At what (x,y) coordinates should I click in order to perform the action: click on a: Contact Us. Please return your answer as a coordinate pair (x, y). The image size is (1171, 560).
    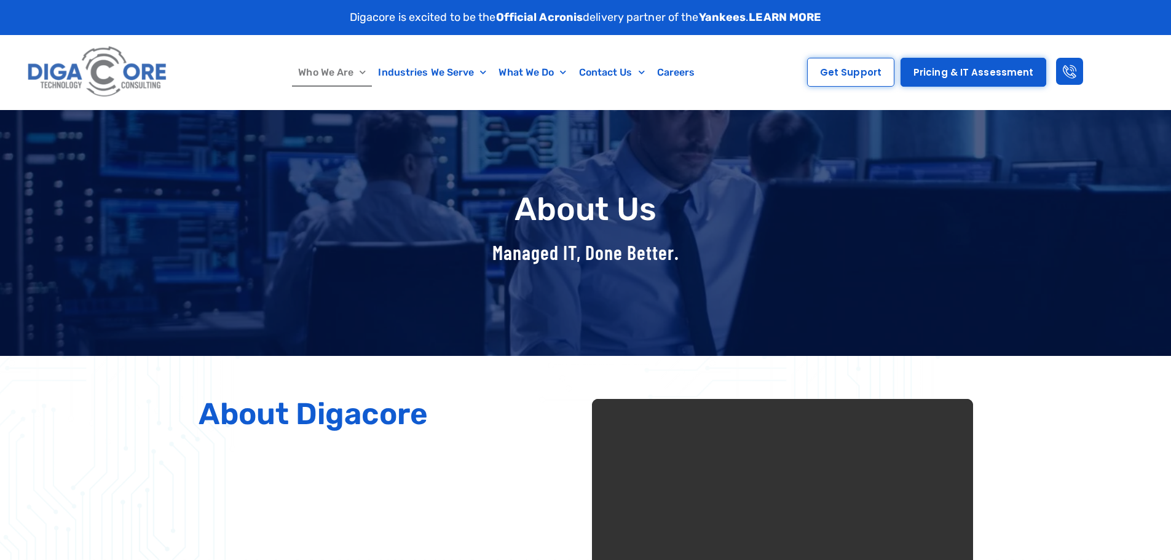
    Looking at the image, I should click on (611, 73).